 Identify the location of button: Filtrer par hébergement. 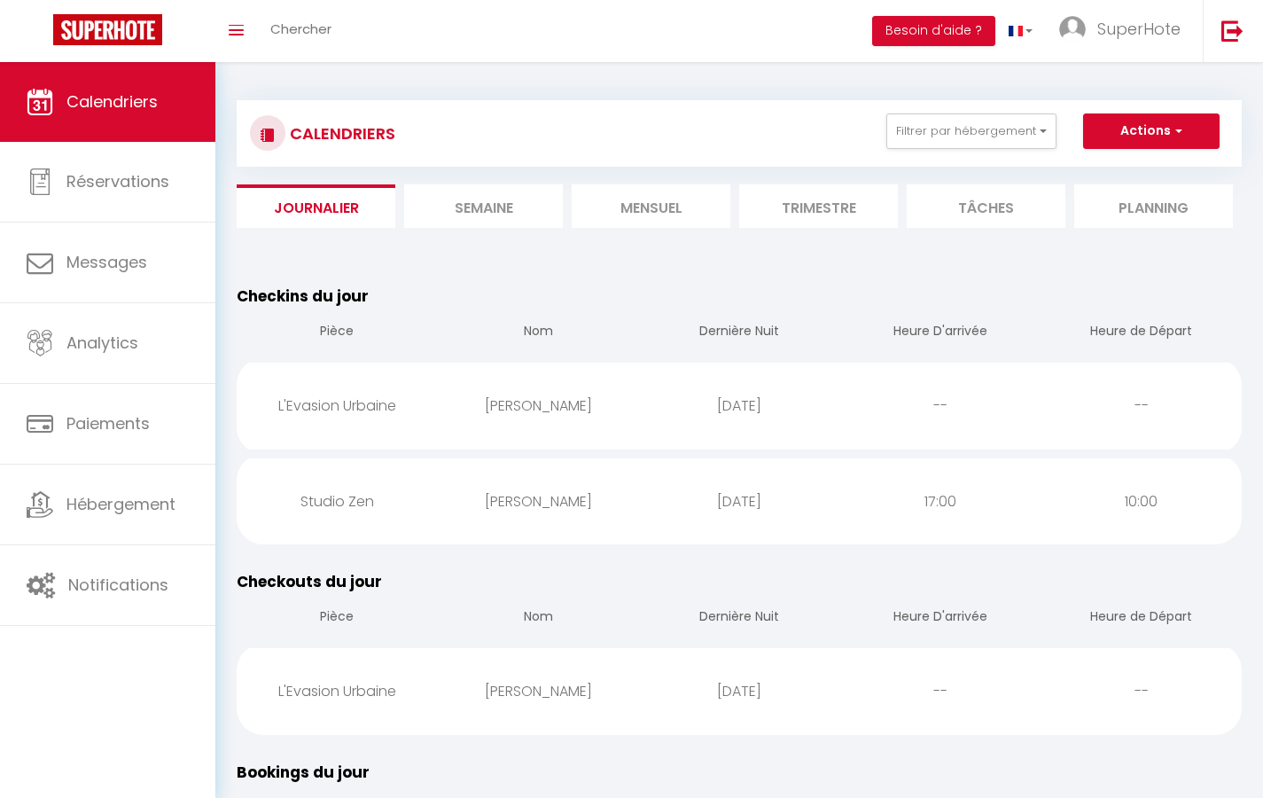
(971, 131).